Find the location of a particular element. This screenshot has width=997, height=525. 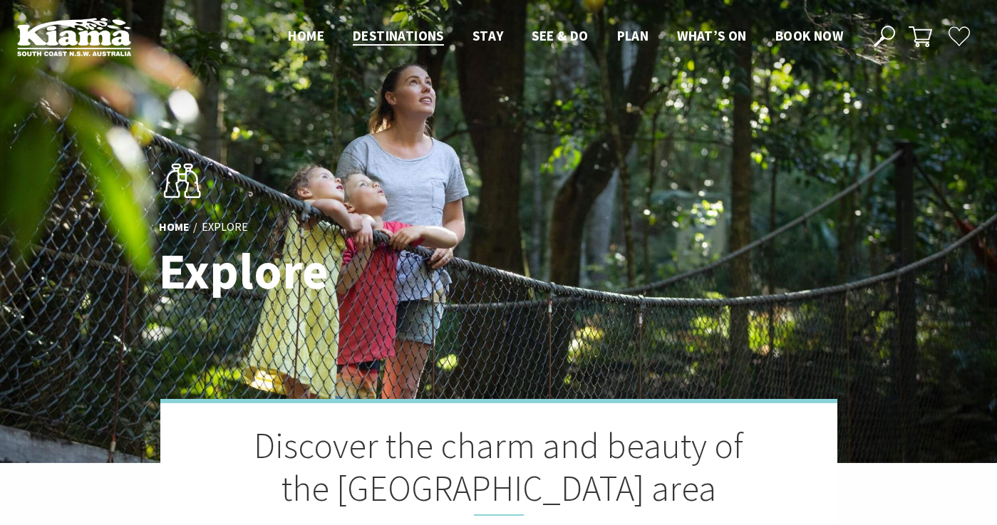

span: Book now is located at coordinates (809, 36).